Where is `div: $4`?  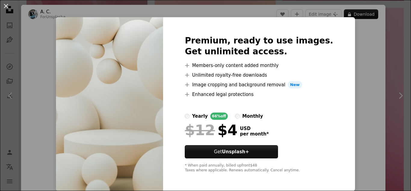 div: $4 is located at coordinates (211, 130).